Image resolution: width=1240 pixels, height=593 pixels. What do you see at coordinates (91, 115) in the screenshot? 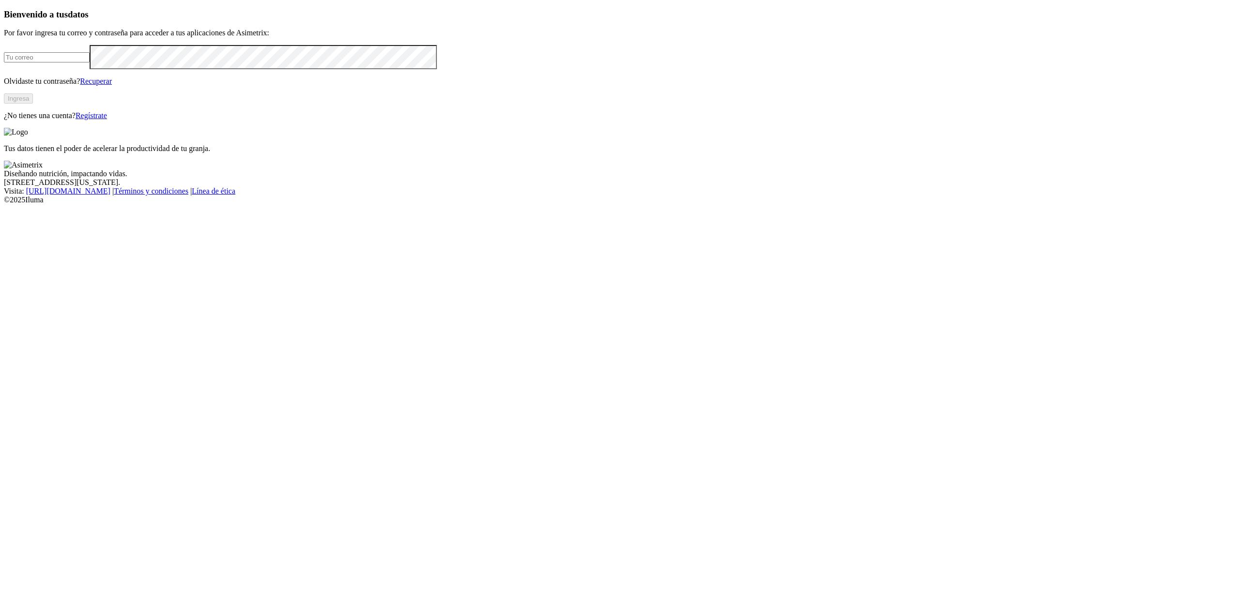
I see `a: Regístrate` at bounding box center [91, 115].